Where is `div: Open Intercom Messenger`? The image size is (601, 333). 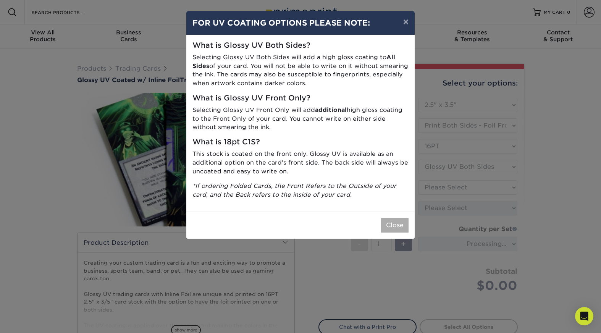
div: Open Intercom Messenger is located at coordinates (584, 316).